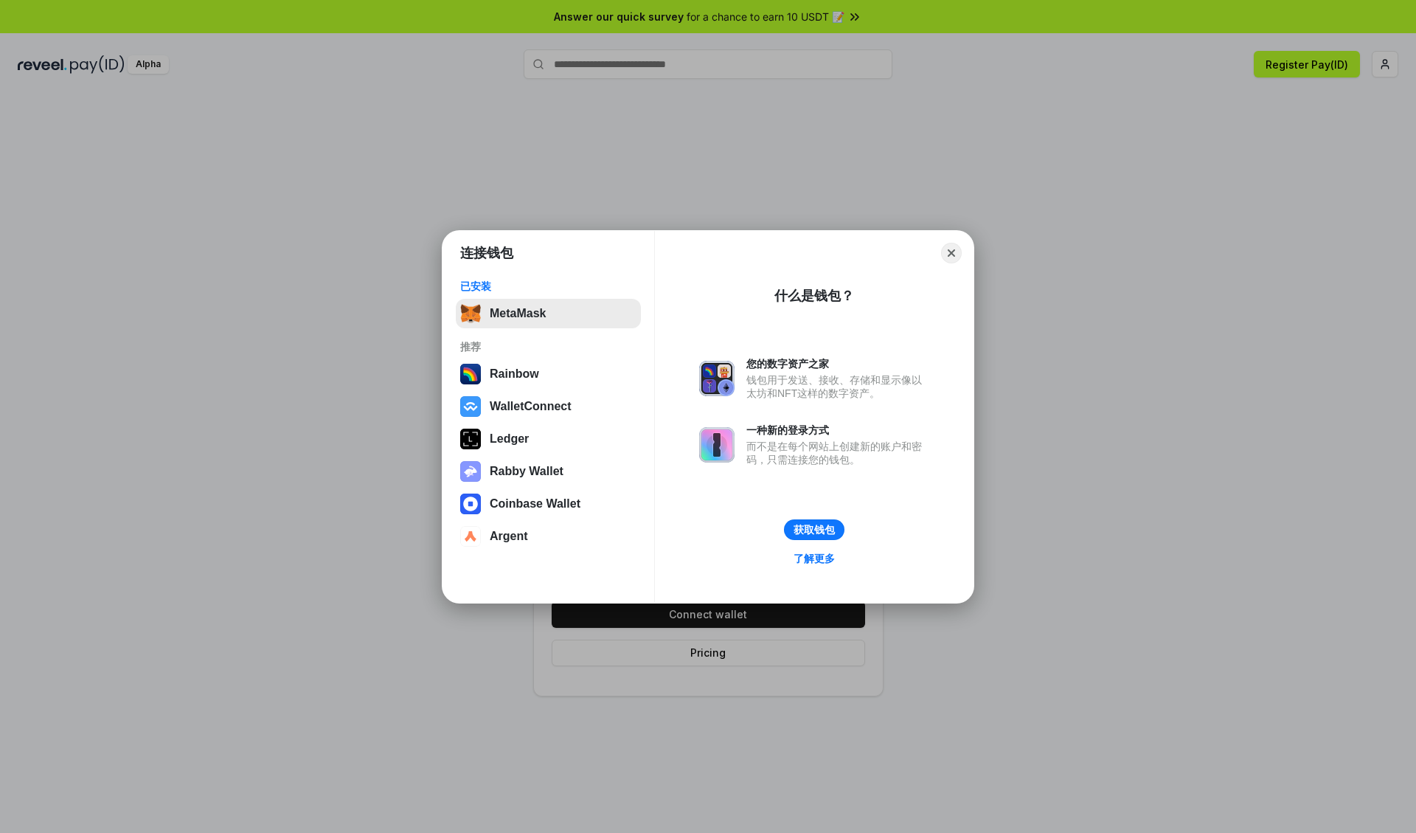 The image size is (1416, 833). I want to click on div: 获取钱包, so click(814, 530).